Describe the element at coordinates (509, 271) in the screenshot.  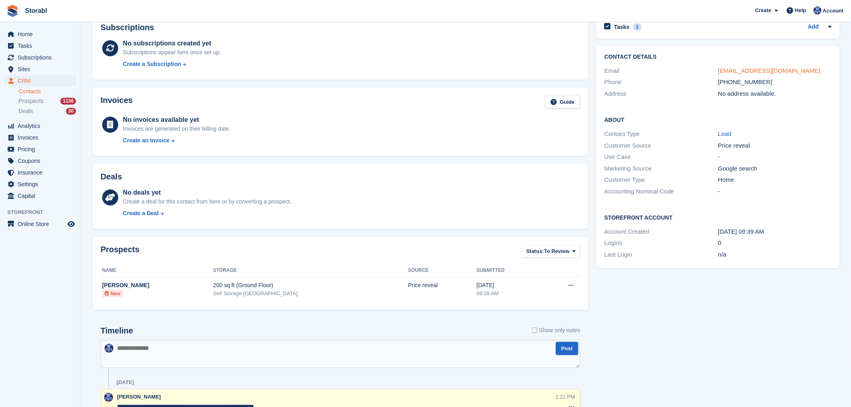
I see `th: Submitted` at that location.